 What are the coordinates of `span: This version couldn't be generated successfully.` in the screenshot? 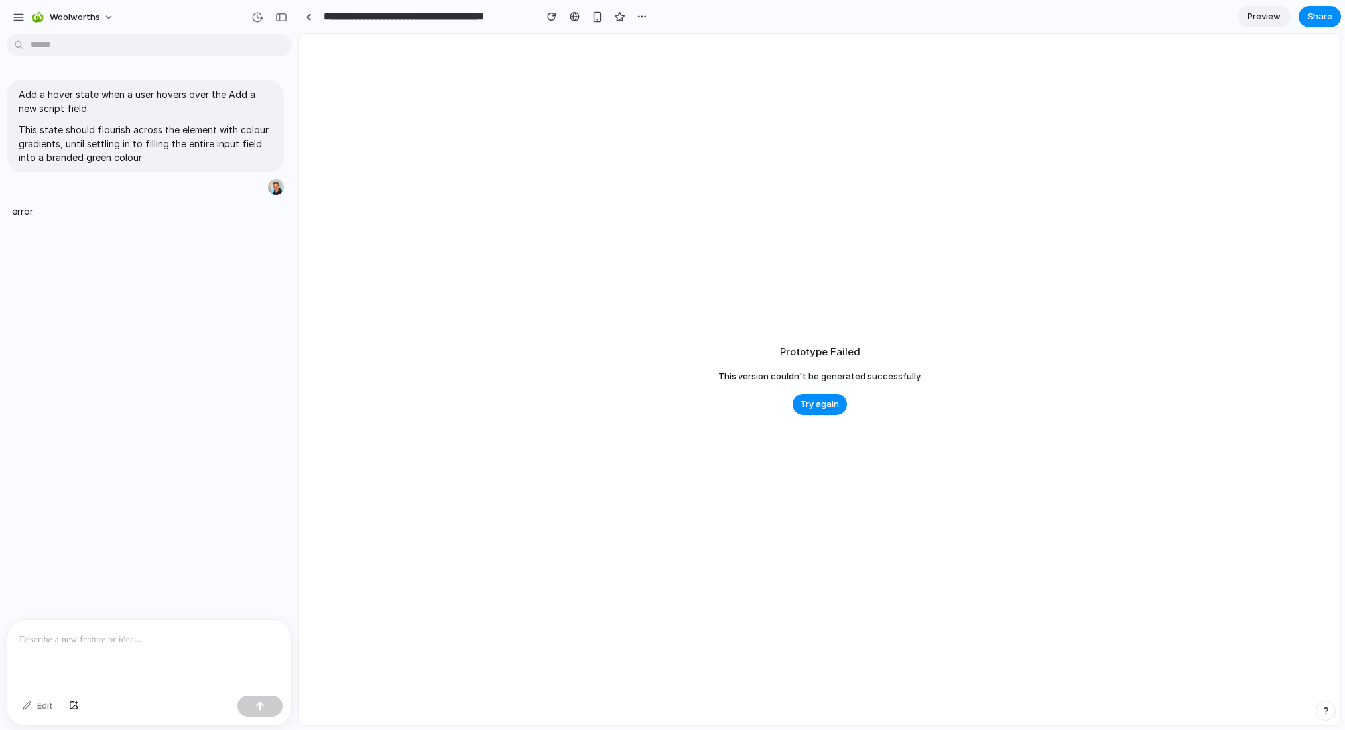 It's located at (820, 377).